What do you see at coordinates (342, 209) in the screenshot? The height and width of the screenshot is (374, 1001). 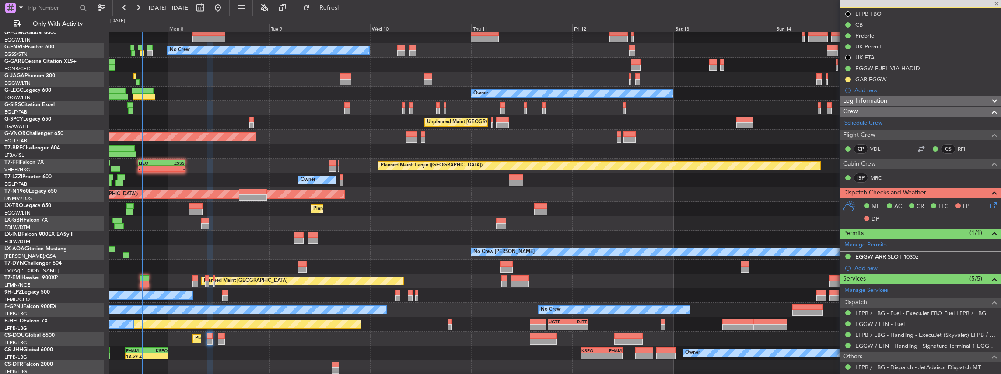 I see `div: Planned Maint Dusseldorf` at bounding box center [342, 209].